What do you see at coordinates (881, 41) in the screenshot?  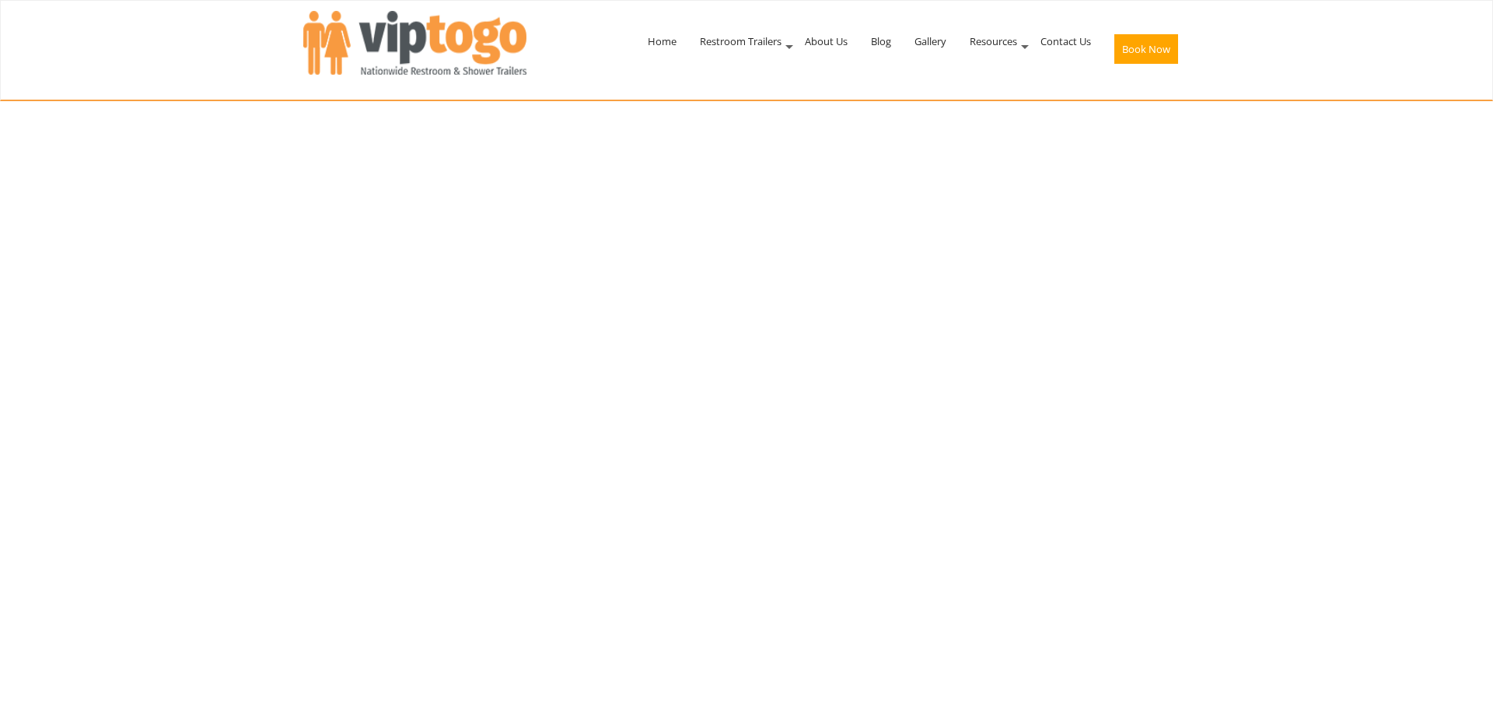 I see `a: Blog` at bounding box center [881, 41].